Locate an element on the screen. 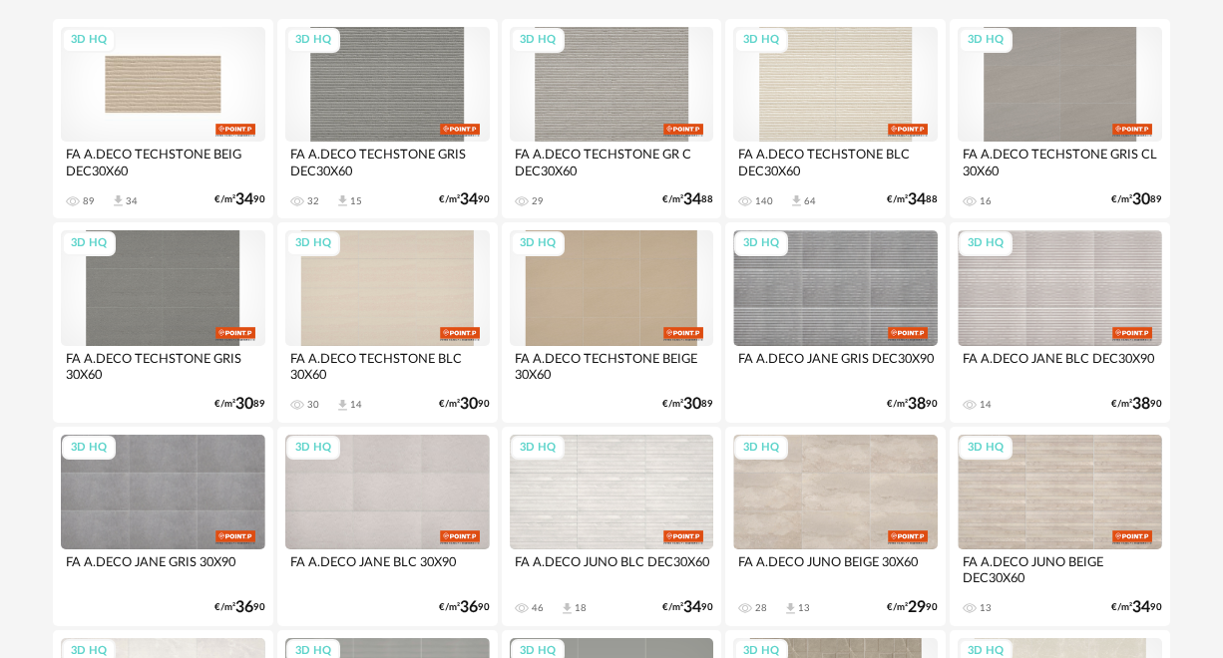  a: 3D HQ FA A.DECO TECHSTONE GRIS 30X60 €/m²3089 is located at coordinates (163, 322).